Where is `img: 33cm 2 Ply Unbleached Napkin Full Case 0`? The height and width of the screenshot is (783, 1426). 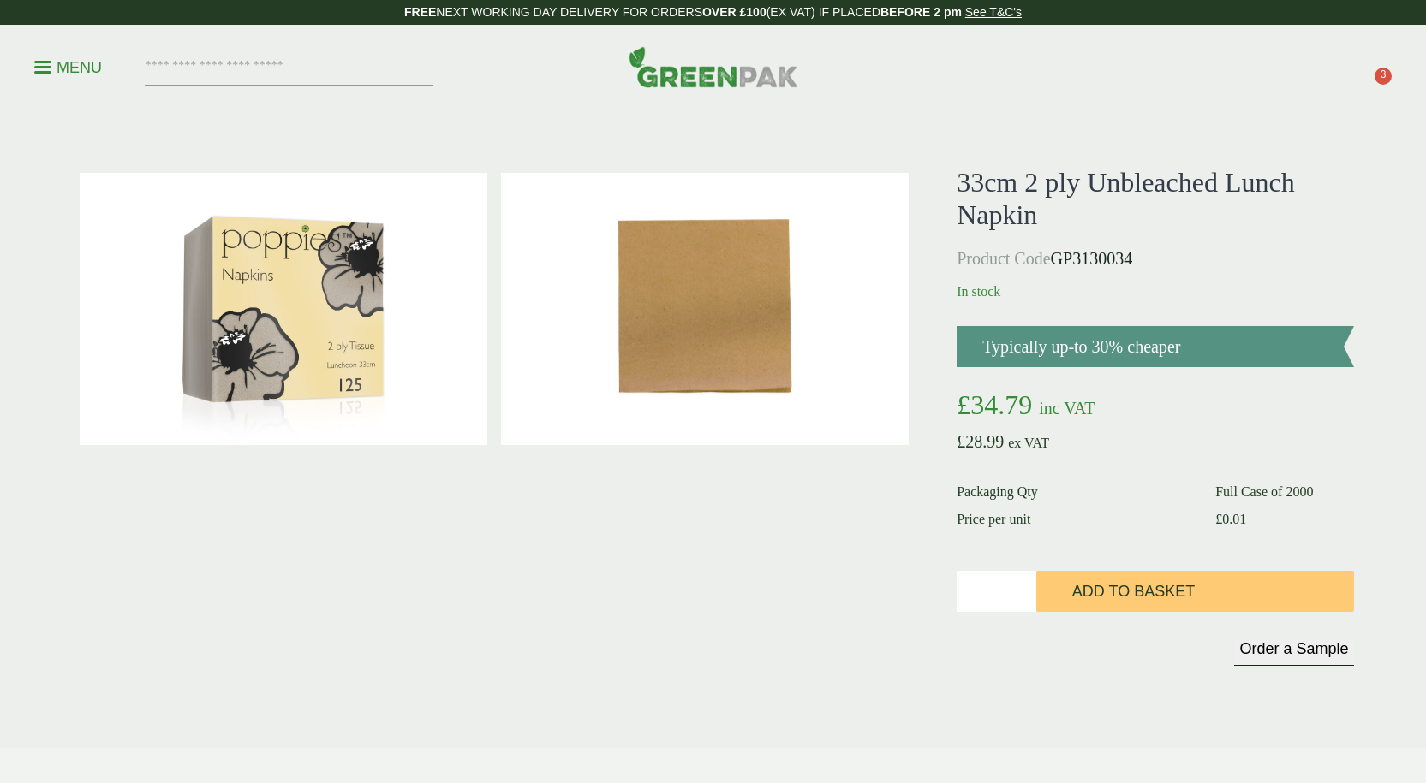
img: 33cm 2 Ply Unbleached Napkin Full Case 0 is located at coordinates (705, 309).